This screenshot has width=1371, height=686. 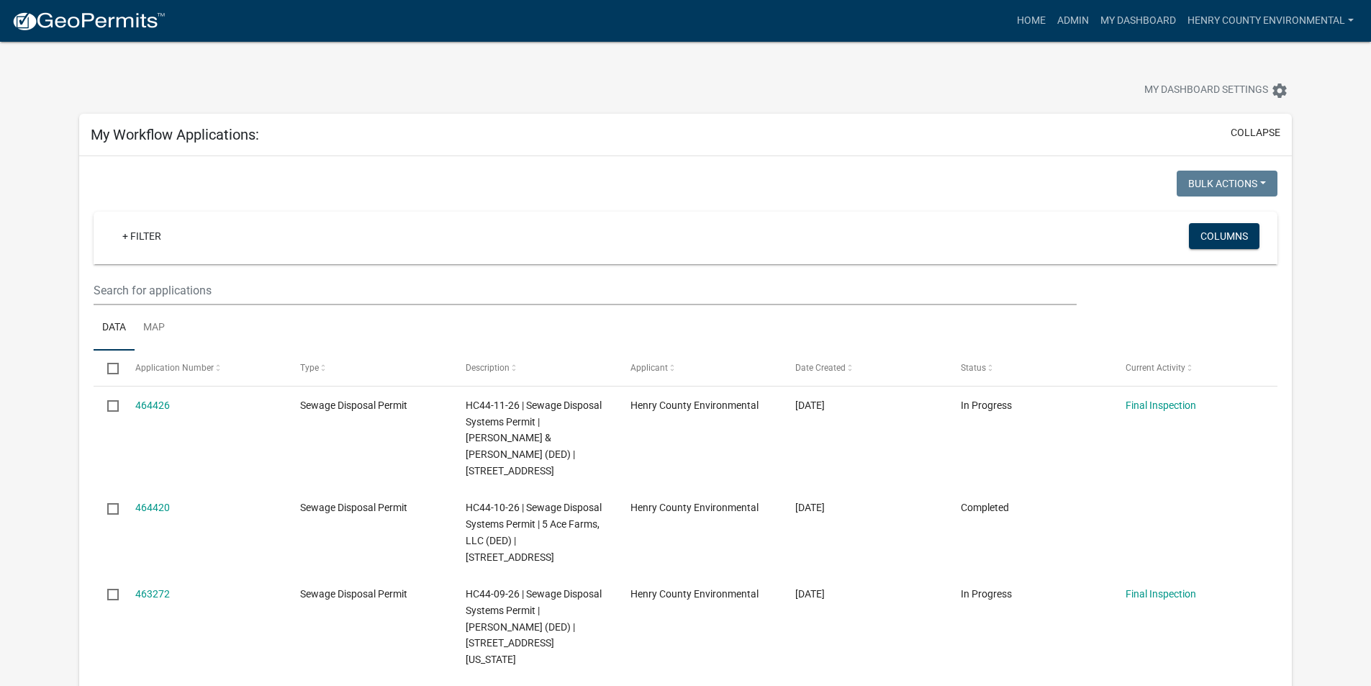 What do you see at coordinates (1227, 184) in the screenshot?
I see `button: Bulk Actions` at bounding box center [1227, 184].